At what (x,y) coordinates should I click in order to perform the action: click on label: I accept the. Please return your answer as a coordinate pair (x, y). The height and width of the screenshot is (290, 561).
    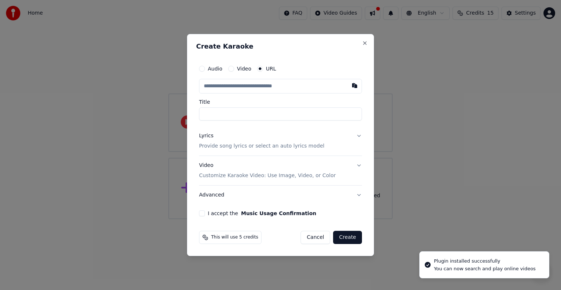
    Looking at the image, I should click on (262, 213).